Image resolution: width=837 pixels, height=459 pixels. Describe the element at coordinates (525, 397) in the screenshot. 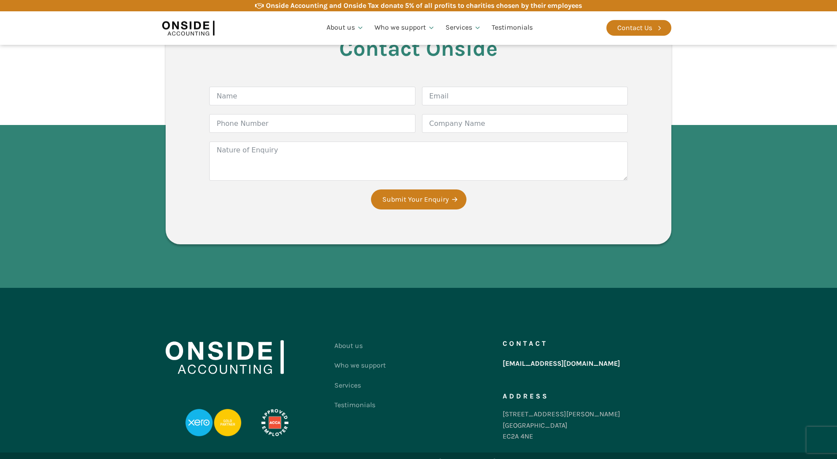

I see `h5: Address` at that location.